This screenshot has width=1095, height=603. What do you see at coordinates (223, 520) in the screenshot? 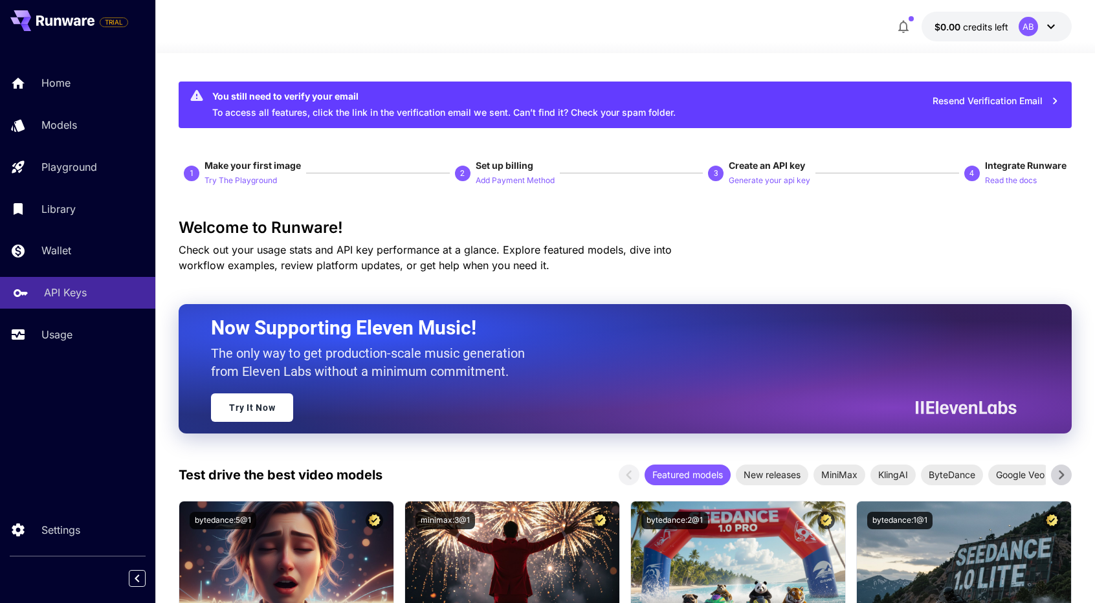
I see `button: bytedance:5@1` at bounding box center [223, 520].